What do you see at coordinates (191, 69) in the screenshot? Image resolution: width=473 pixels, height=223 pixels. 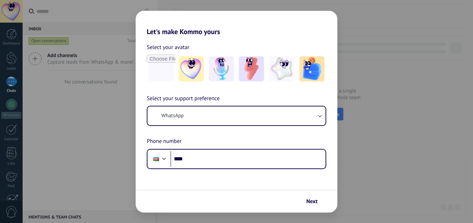 I see `img: -1.jpeg` at bounding box center [191, 69].